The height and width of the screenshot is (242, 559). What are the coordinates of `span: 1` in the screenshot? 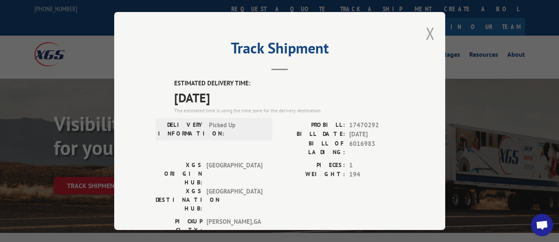 It's located at (376, 165).